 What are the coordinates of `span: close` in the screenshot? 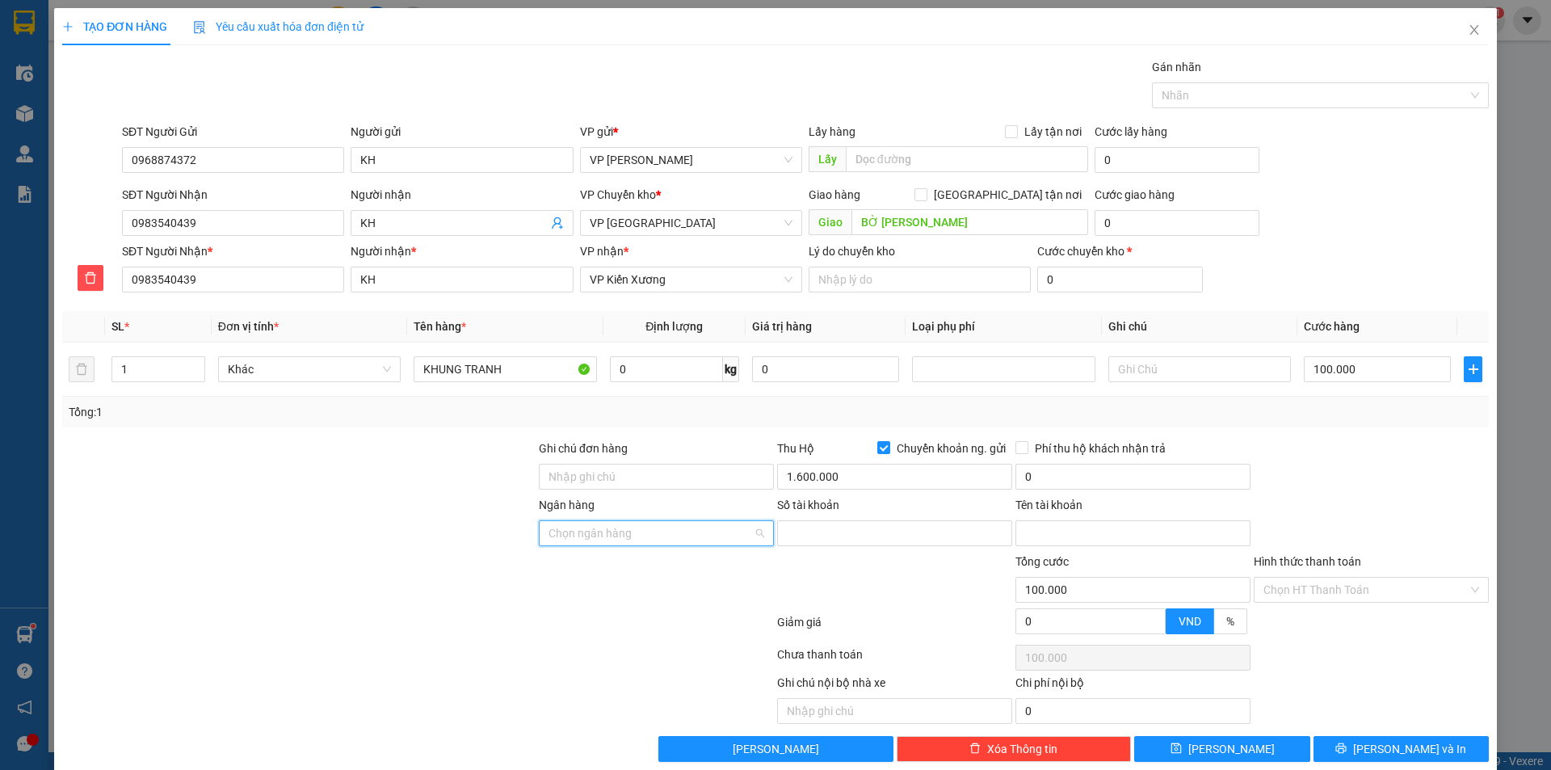 It's located at (1474, 30).